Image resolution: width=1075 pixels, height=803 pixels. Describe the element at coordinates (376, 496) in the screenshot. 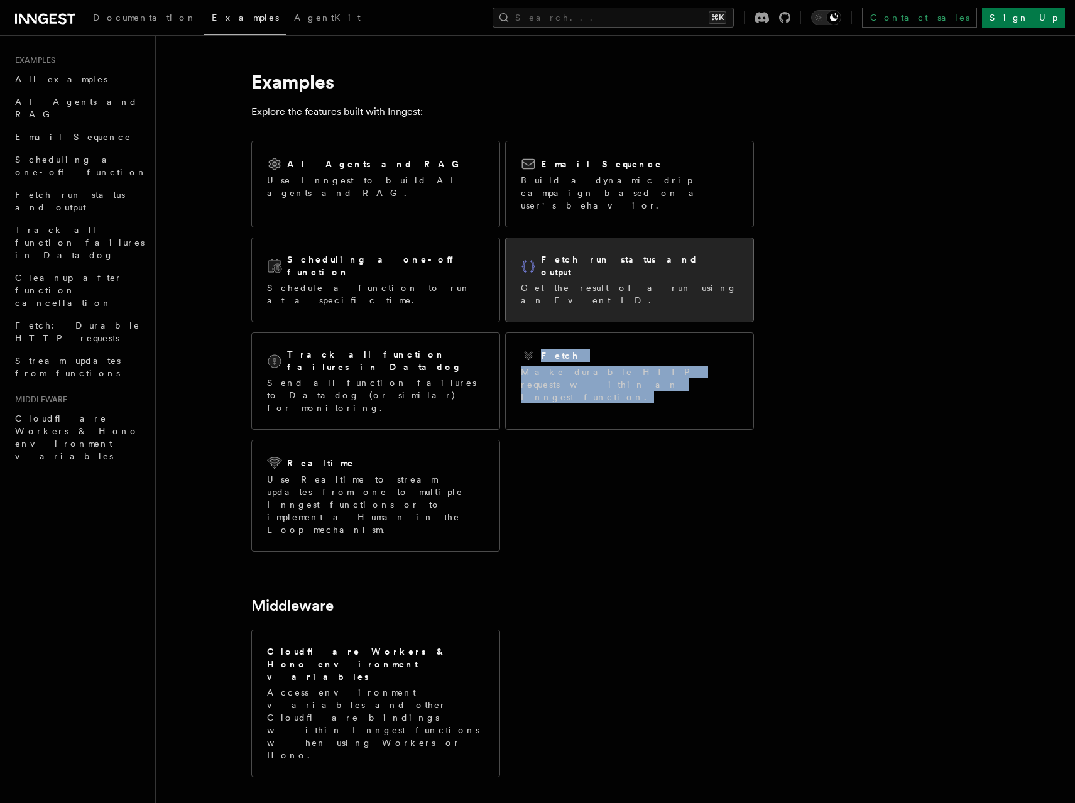

I see `a: RealtimeUse Realtime to stream updates from one to multiple Inngest functions or to implement a H...` at that location.